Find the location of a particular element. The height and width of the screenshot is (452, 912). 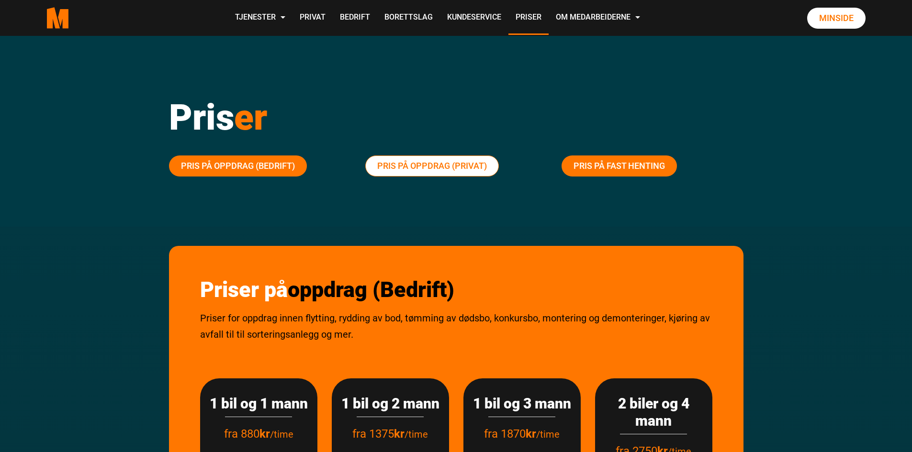

a: Pris på oppdrag (Bedrift) is located at coordinates (238, 166).